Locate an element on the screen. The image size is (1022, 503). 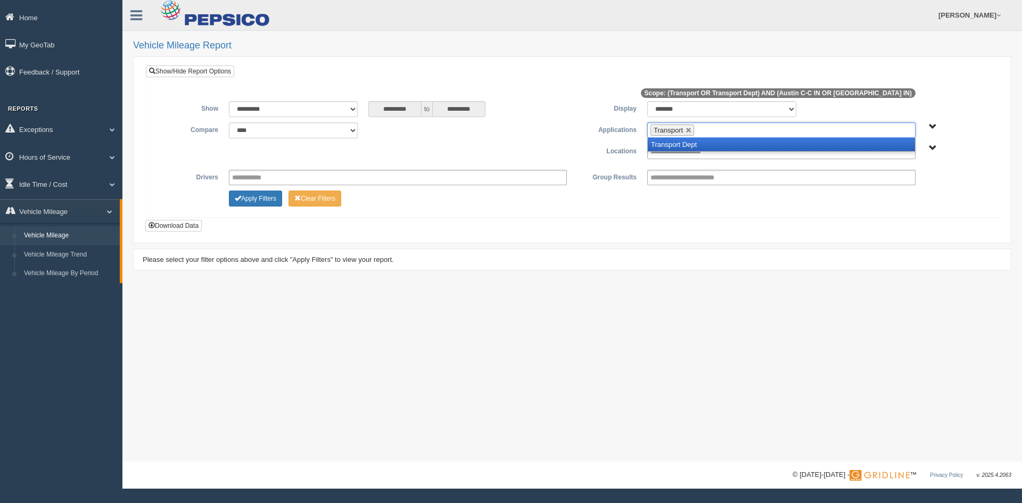
span: Please select your filter options above and click "Apply Filters" to view your report. is located at coordinates (268, 259).